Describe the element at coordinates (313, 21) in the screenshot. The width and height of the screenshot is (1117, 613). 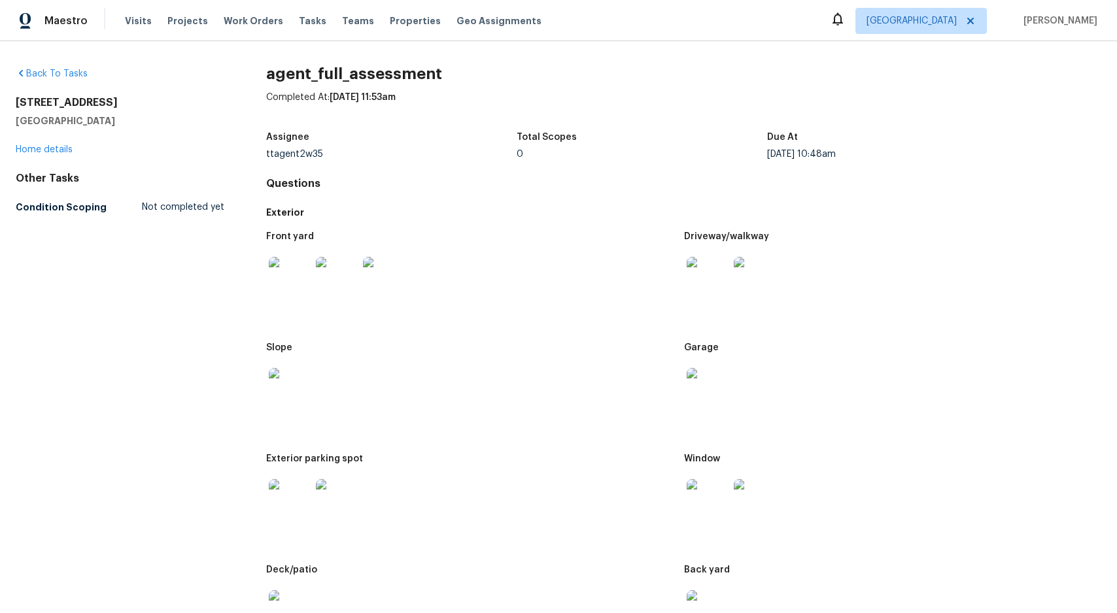
I see `span: Tasks` at that location.